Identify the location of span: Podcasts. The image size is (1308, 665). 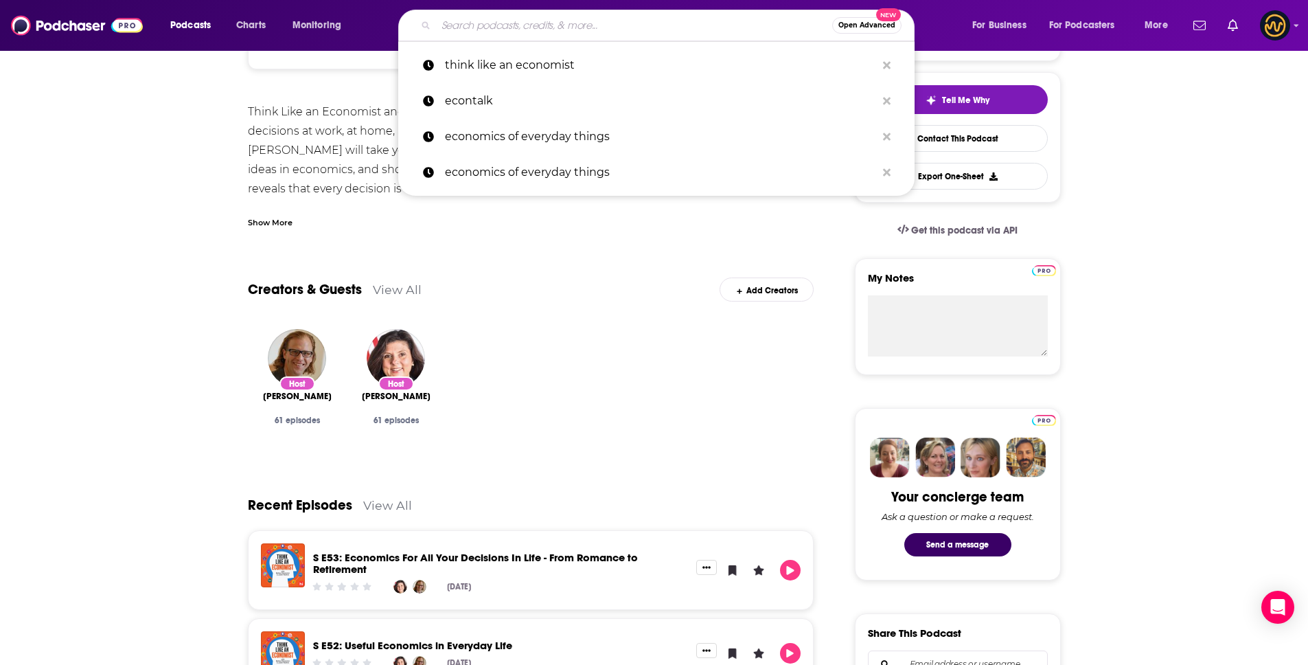
(190, 25).